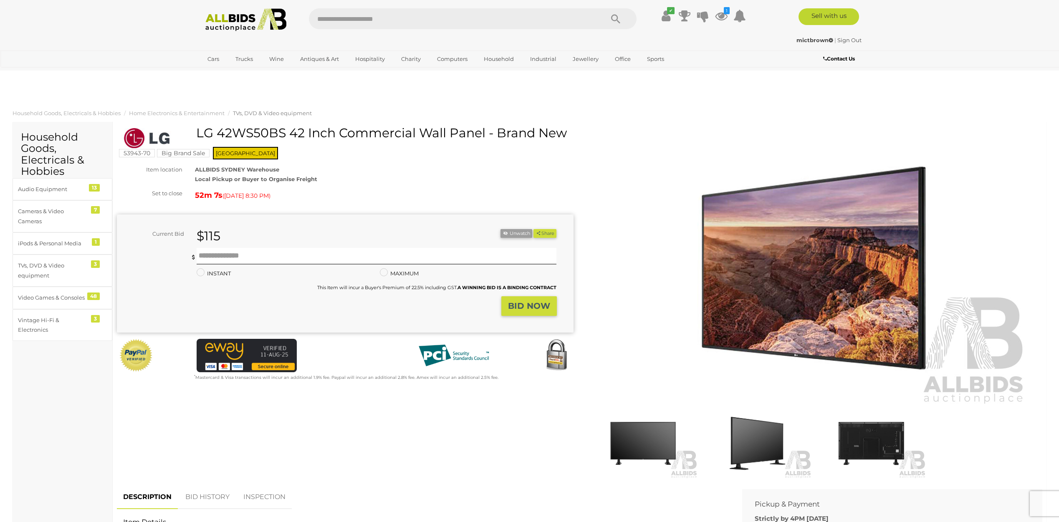 The width and height of the screenshot is (1059, 522). What do you see at coordinates (66, 113) in the screenshot?
I see `a: Household Goods, Electricals & Hobbies` at bounding box center [66, 113].